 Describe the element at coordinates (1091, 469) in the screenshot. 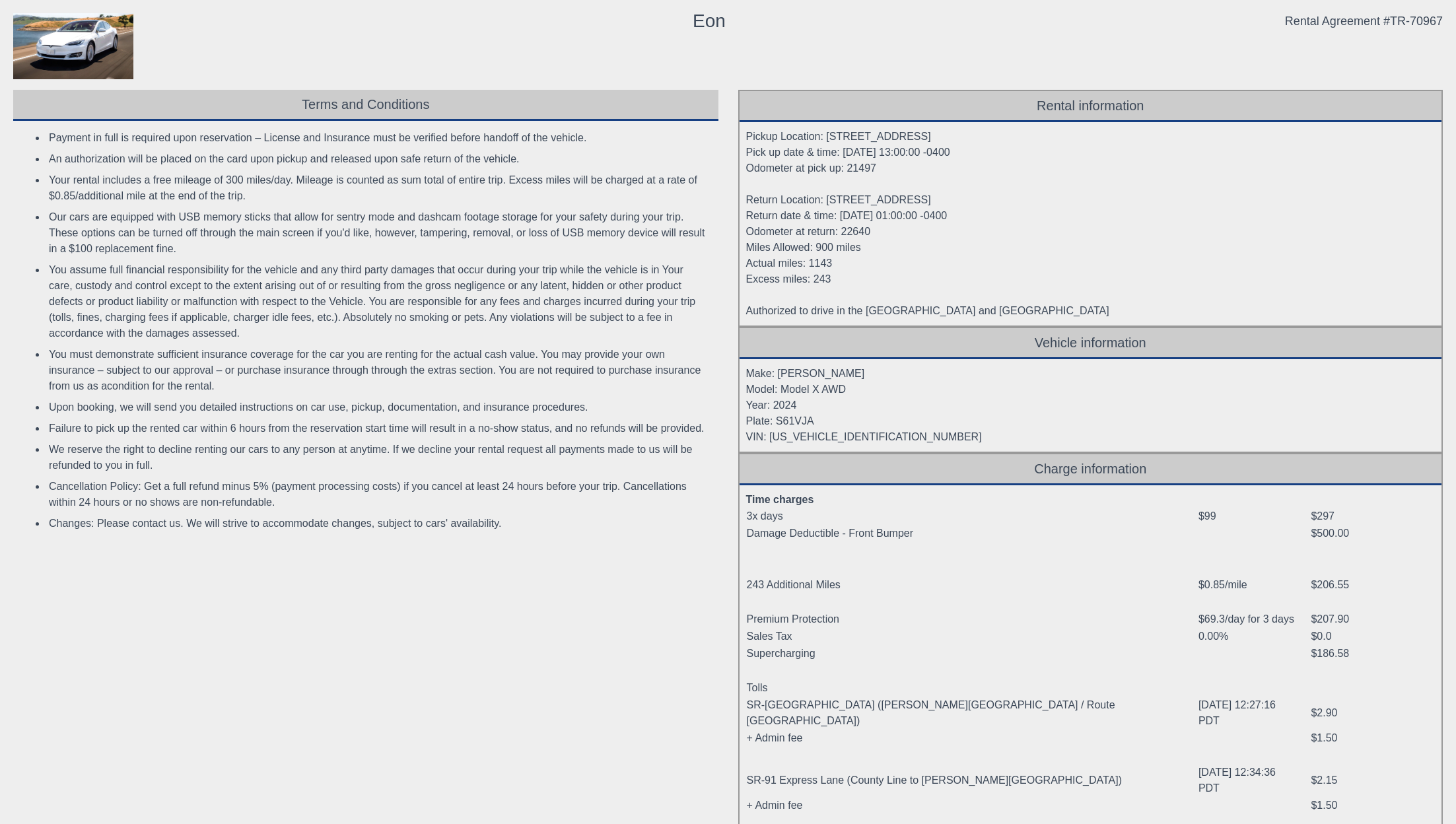

I see `div: Charge information` at that location.